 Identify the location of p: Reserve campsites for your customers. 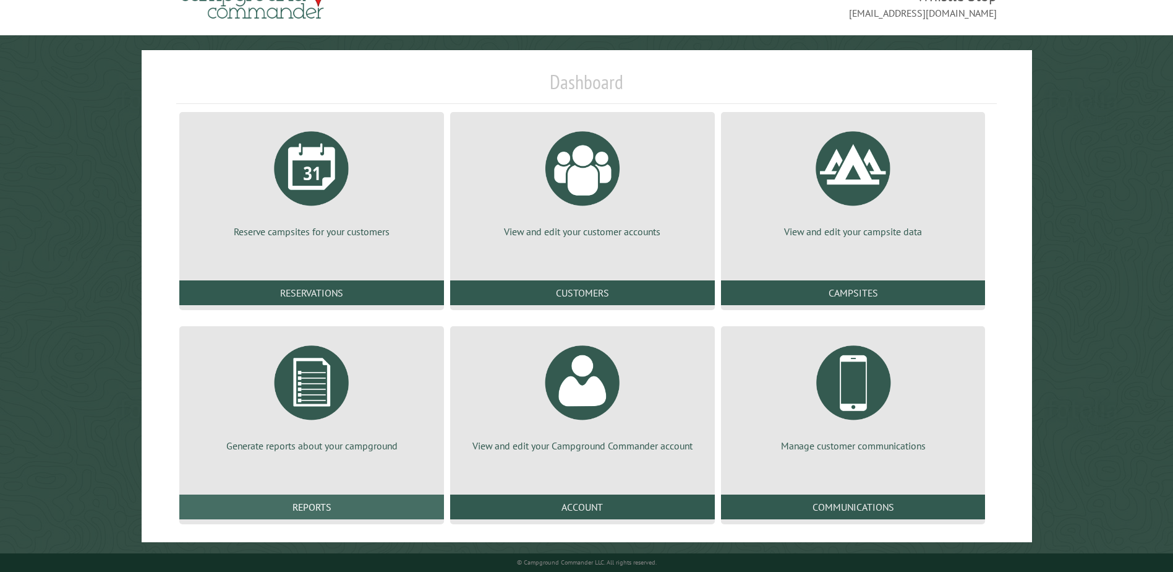
(312, 231).